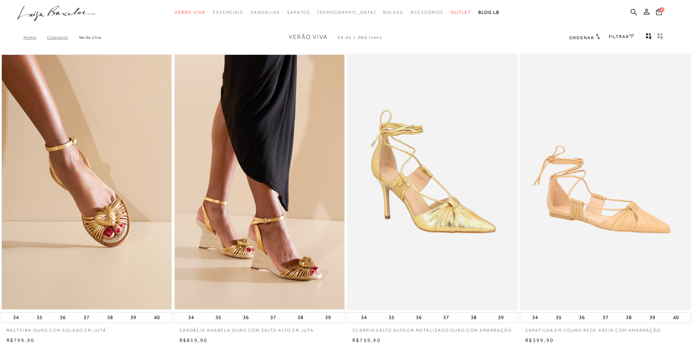  I want to click on span: Acessórios, so click(427, 12).